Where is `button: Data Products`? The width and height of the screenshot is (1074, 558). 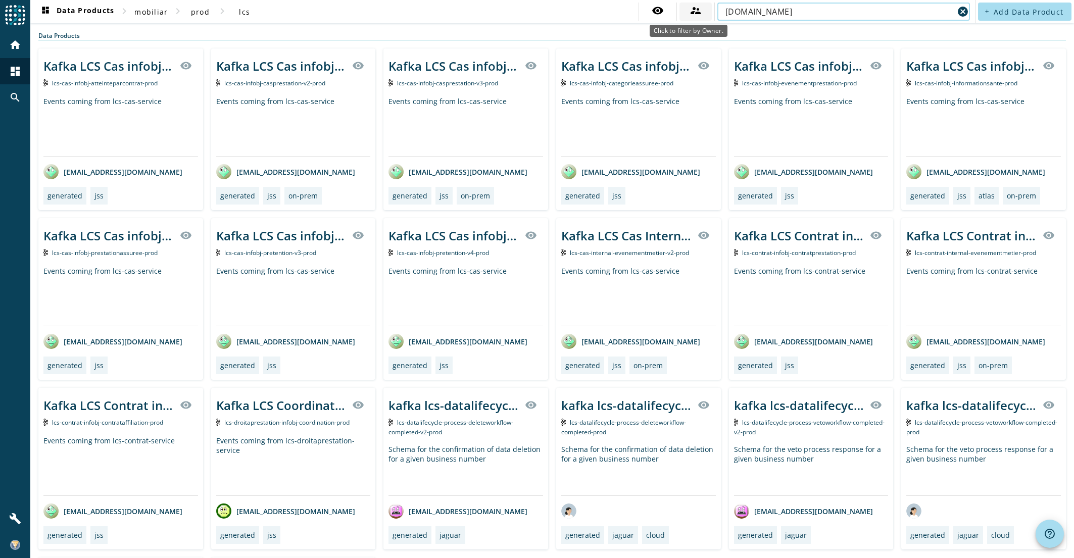
button: Data Products is located at coordinates (77, 12).